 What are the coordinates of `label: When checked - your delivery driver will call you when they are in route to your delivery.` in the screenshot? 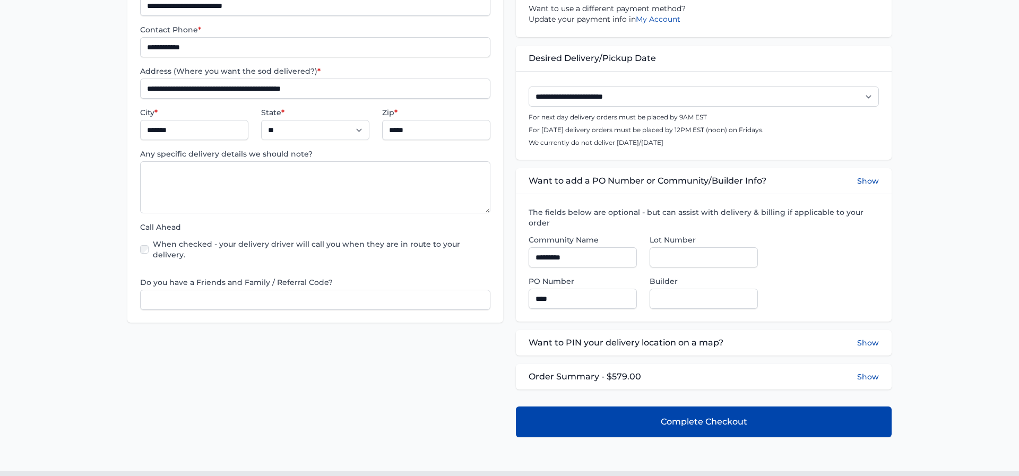 It's located at (322, 249).